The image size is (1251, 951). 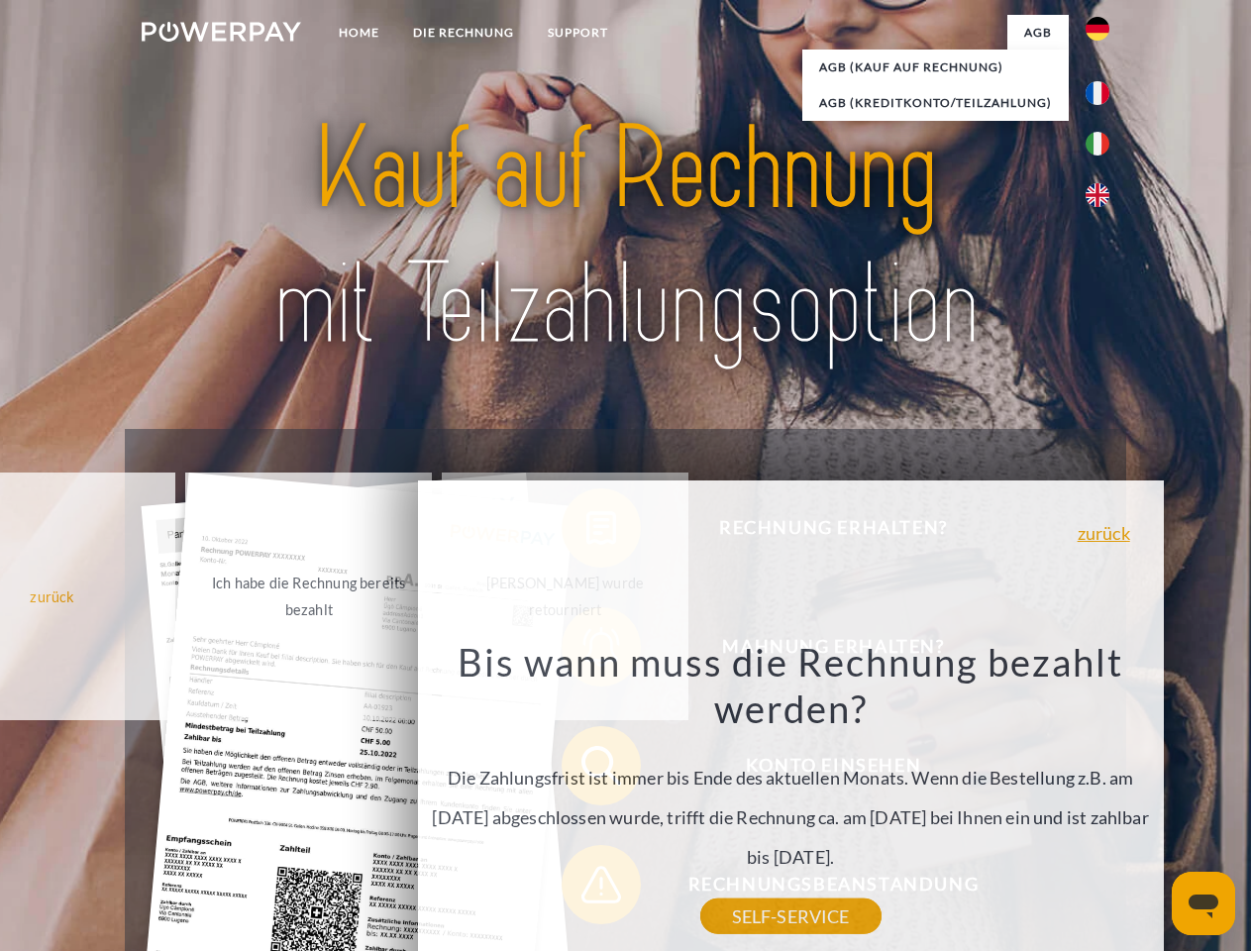 I want to click on img: en, so click(x=1098, y=195).